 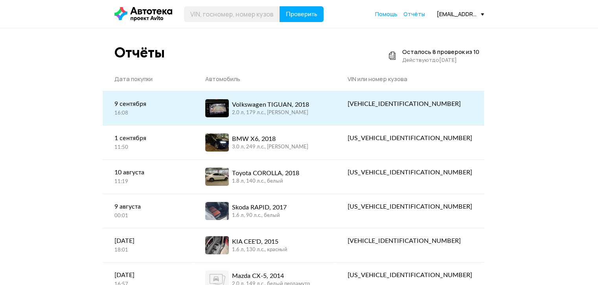 What do you see at coordinates (148, 250) in the screenshot?
I see `div: 18:01` at bounding box center [148, 250].